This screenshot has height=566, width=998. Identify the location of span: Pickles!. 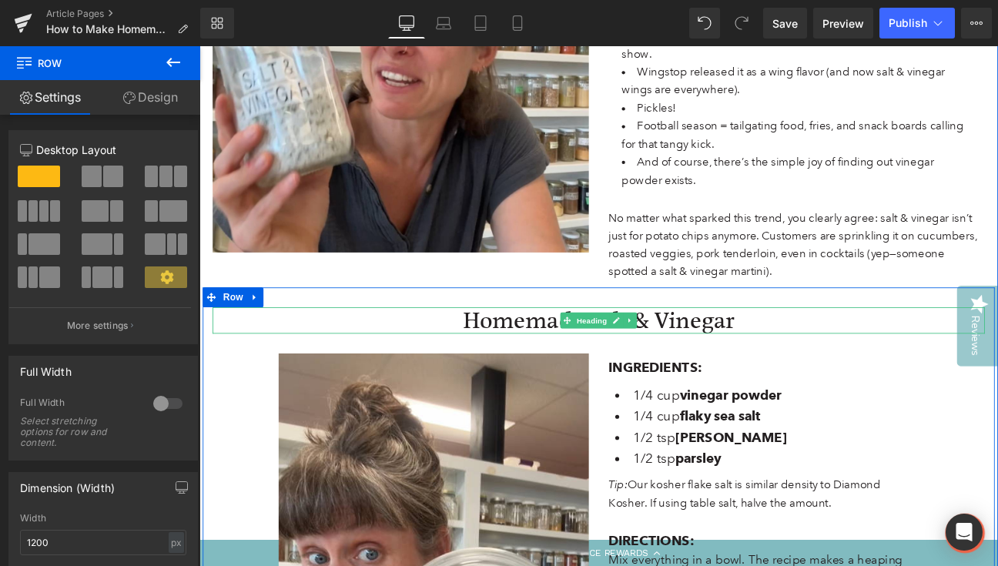
(533, 72).